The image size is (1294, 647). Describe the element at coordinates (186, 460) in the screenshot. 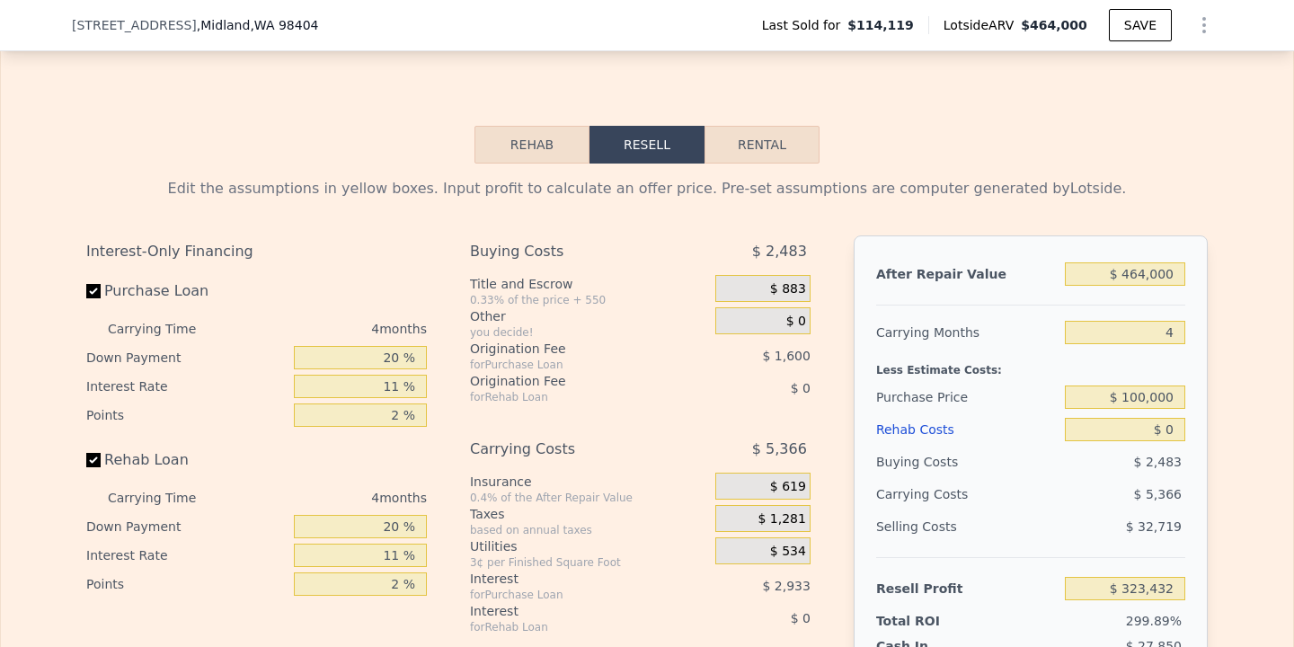

I see `label: Rehab Loan` at that location.